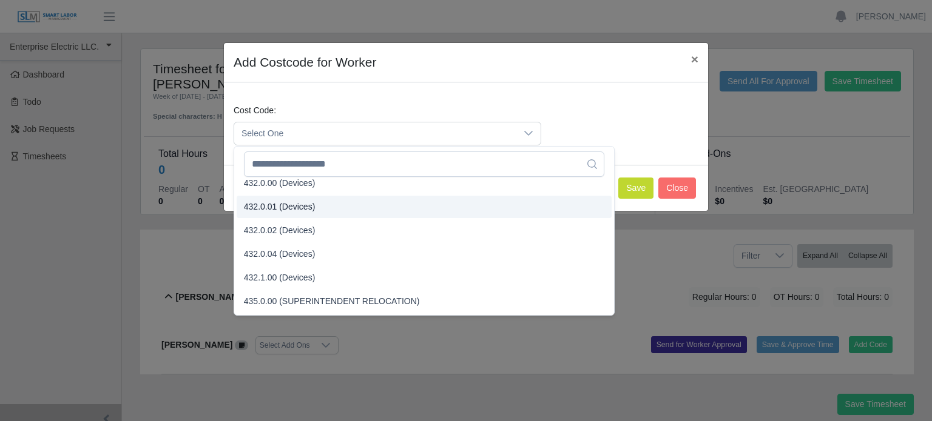 This screenshot has height=421, width=932. Describe the element at coordinates (424, 183) in the screenshot. I see `li: 432.0.00 (Devices)` at that location.